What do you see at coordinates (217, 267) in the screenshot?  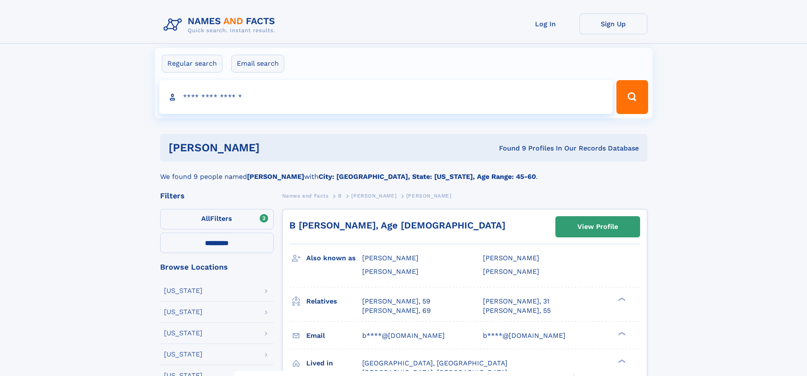 I see `div: Browse Locations` at bounding box center [217, 267].